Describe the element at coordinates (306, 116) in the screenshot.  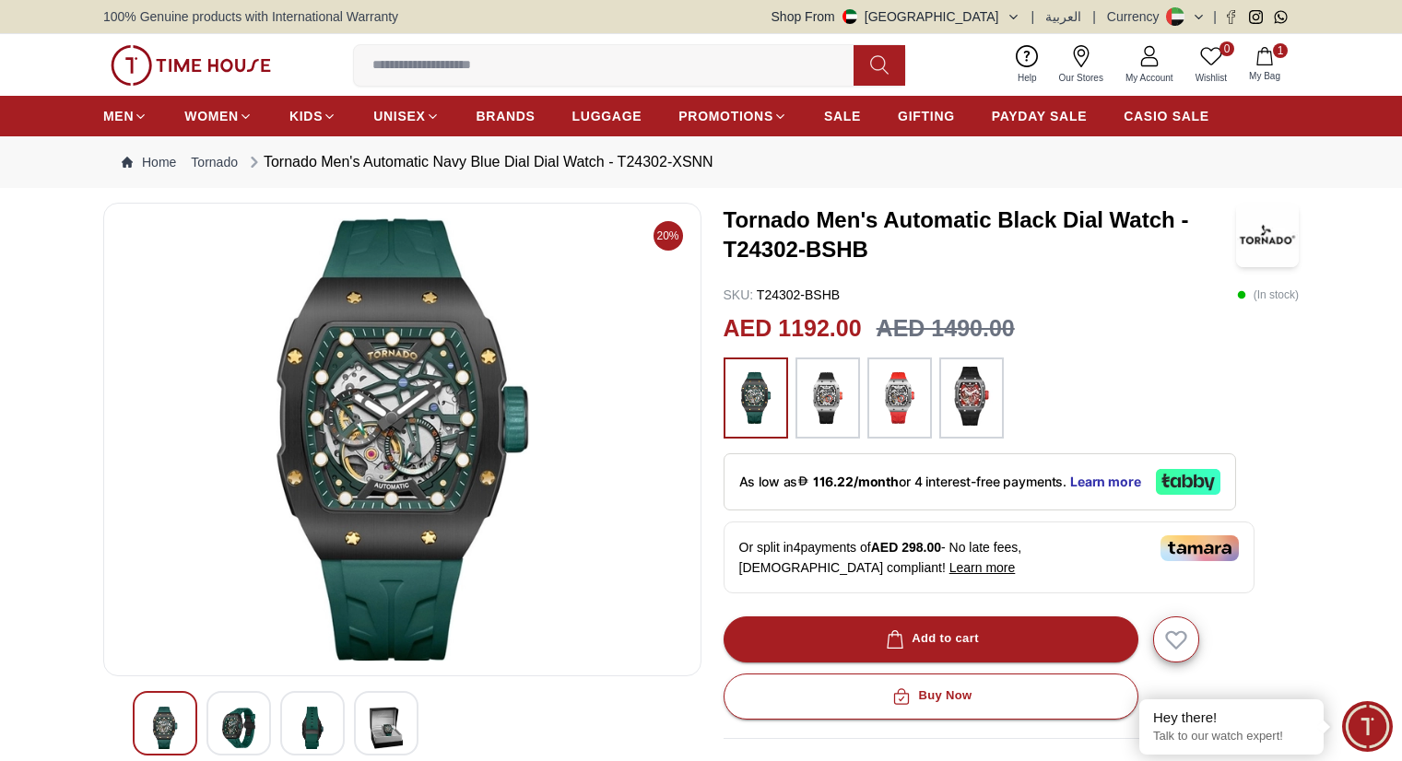
I see `span: KIDS` at that location.